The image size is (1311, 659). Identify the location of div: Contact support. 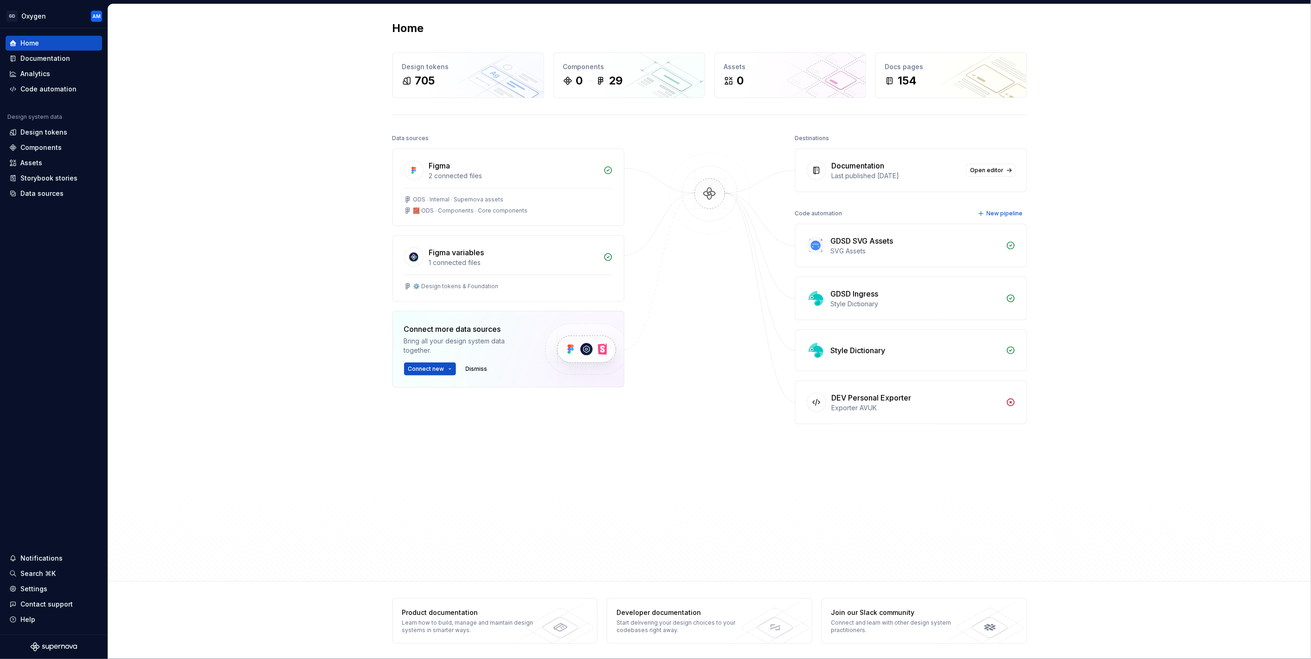
(46, 604).